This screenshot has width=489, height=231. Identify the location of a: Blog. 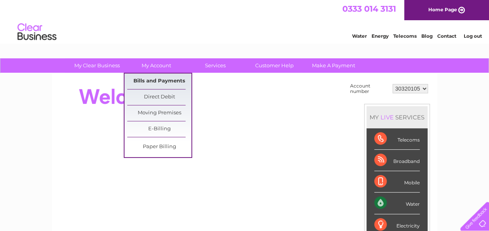
(427, 36).